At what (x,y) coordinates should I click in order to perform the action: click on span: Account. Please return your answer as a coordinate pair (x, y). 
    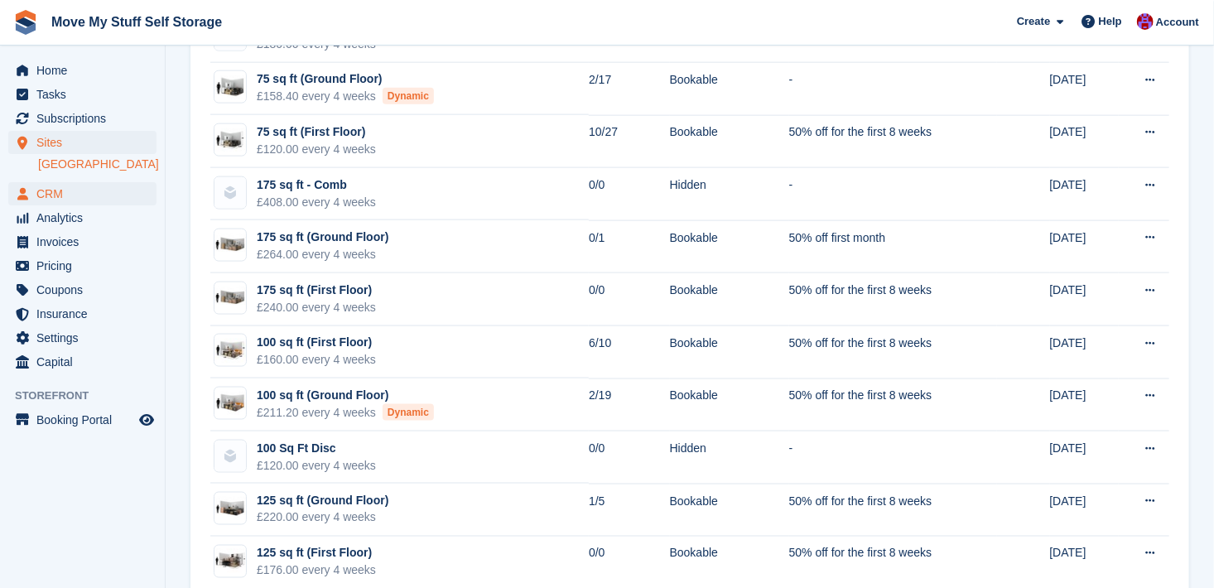
    Looking at the image, I should click on (1177, 22).